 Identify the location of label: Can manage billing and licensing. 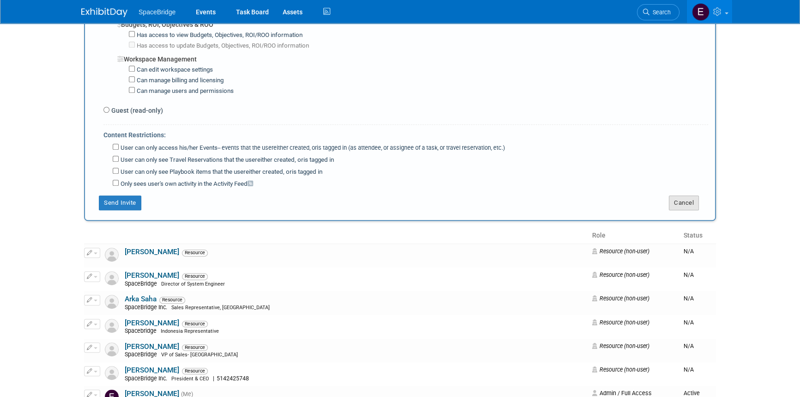
(179, 80).